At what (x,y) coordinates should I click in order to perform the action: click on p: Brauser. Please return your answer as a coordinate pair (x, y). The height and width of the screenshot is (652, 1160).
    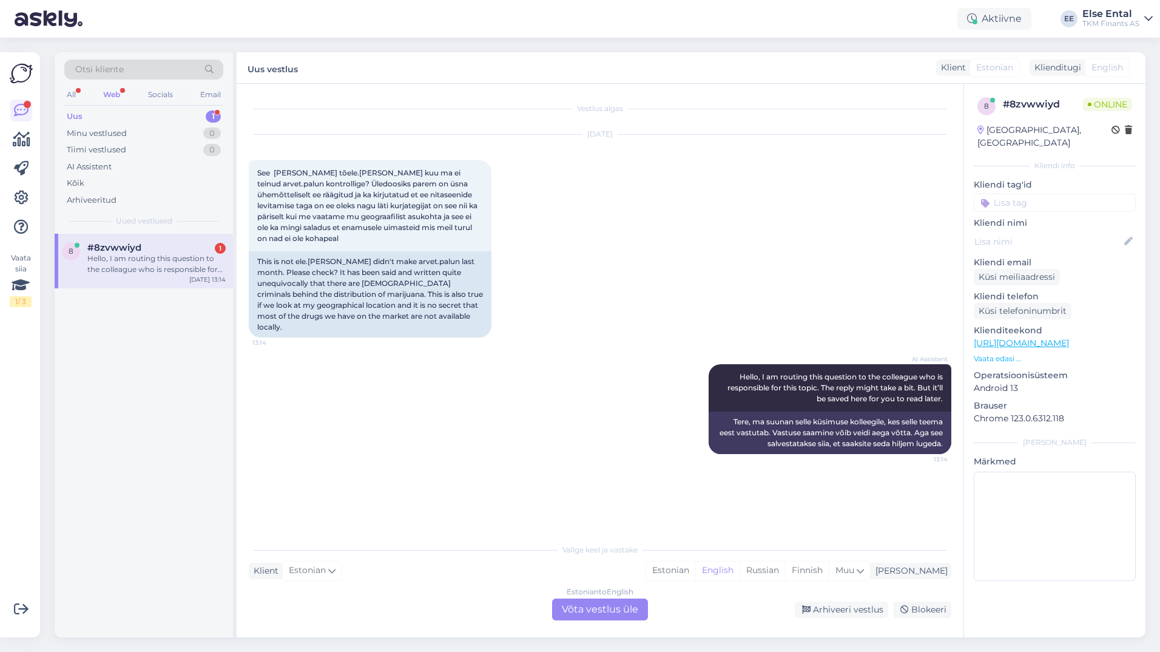
    Looking at the image, I should click on (1055, 405).